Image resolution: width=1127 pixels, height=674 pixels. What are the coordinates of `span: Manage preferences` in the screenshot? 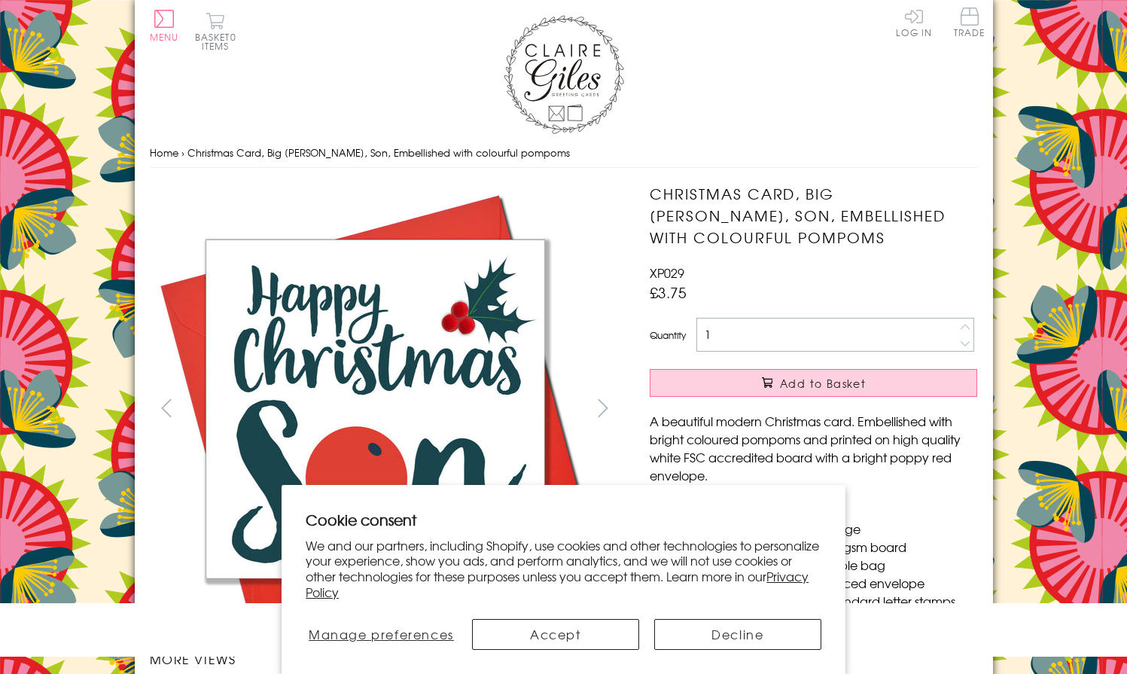 It's located at (381, 634).